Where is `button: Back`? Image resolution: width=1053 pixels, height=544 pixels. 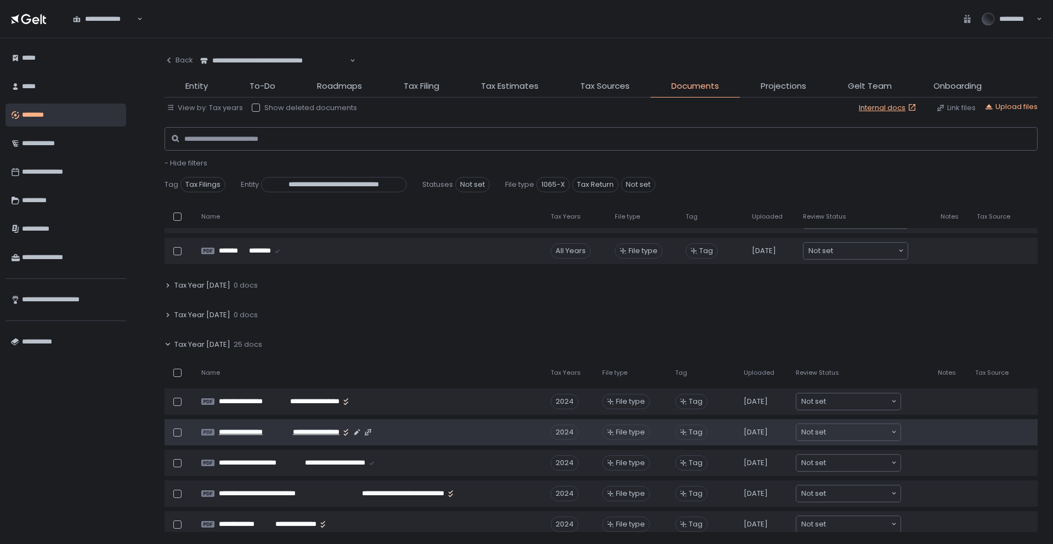 button: Back is located at coordinates (179, 60).